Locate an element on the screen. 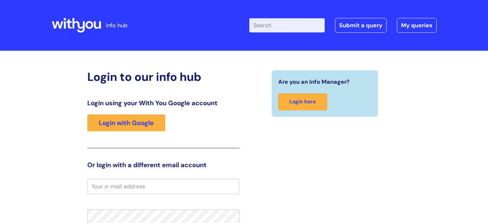  p: info hub is located at coordinates (117, 25).